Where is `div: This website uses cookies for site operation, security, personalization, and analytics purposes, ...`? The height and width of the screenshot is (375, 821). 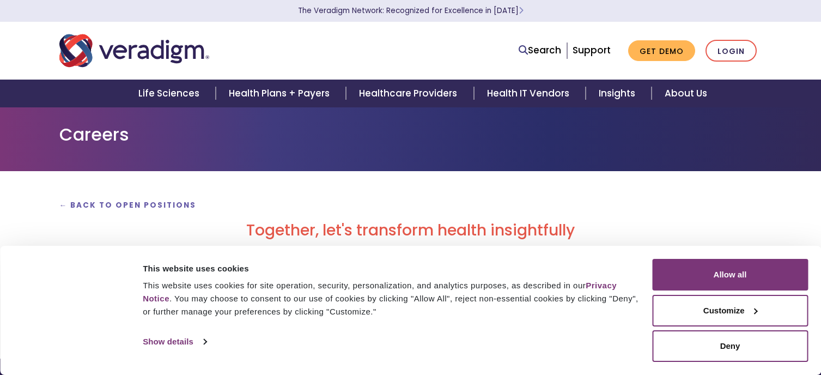 div: This website uses cookies for site operation, security, personalization, and analytics purposes, ... is located at coordinates (391, 299).